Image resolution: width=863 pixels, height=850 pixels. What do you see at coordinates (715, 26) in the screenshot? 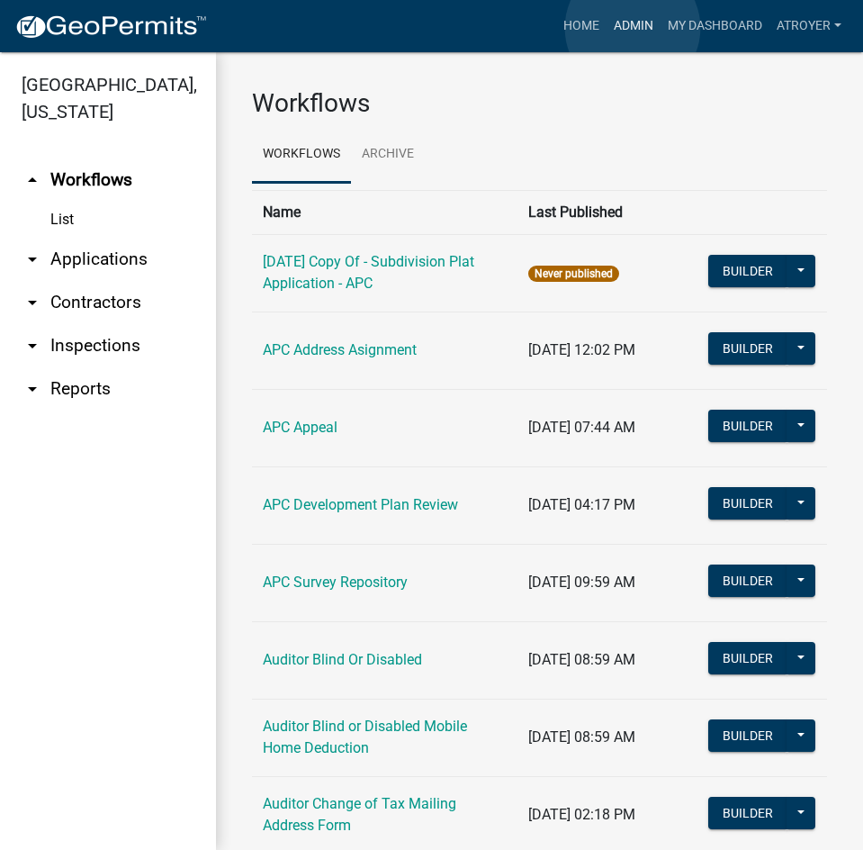
I see `a: My Dashboard` at bounding box center [715, 26].